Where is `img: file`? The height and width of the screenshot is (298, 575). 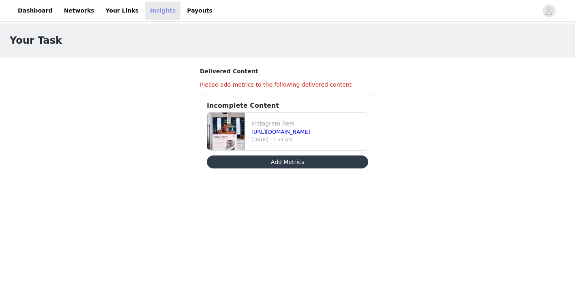
img: file is located at coordinates (226, 131).